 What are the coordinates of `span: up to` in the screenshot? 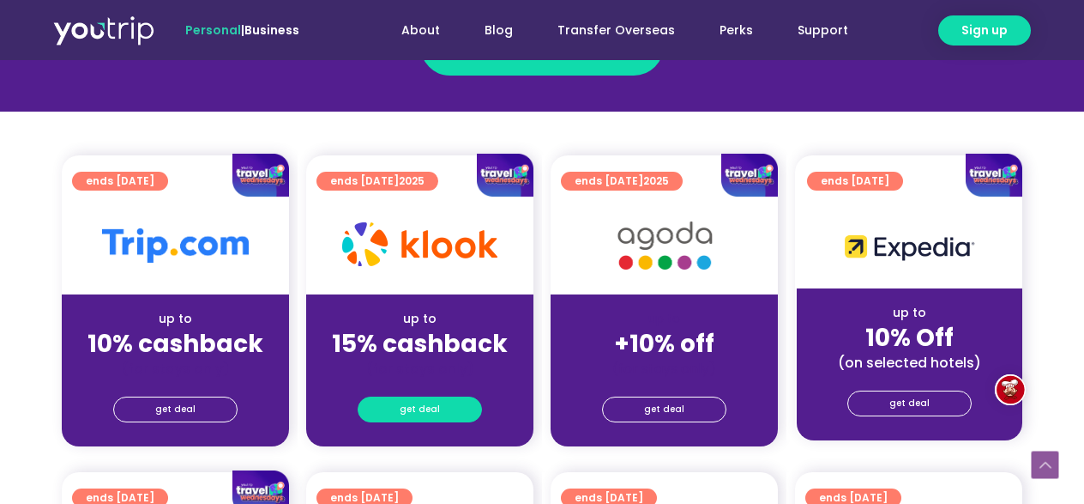 It's located at (664, 318).